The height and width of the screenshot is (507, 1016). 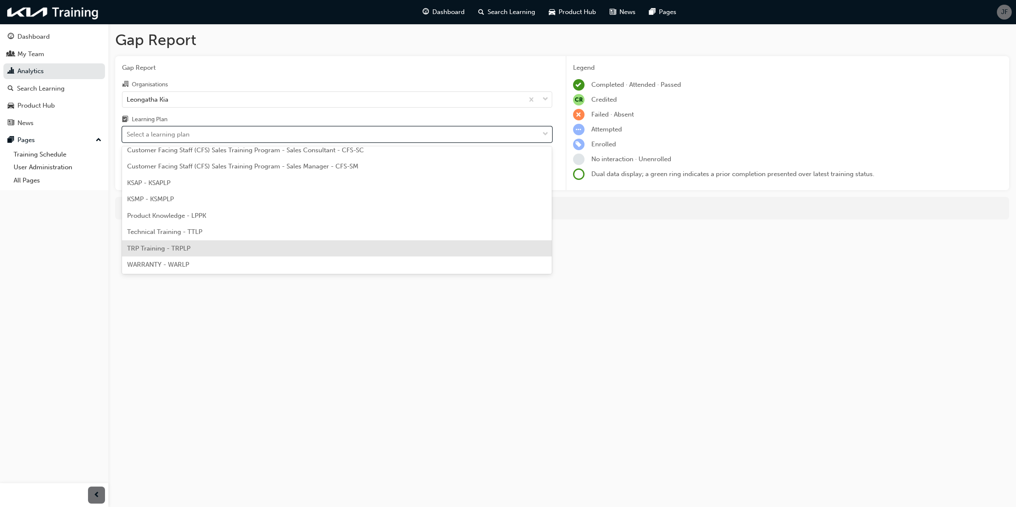 I want to click on a: car-iconProduct Hub, so click(x=572, y=12).